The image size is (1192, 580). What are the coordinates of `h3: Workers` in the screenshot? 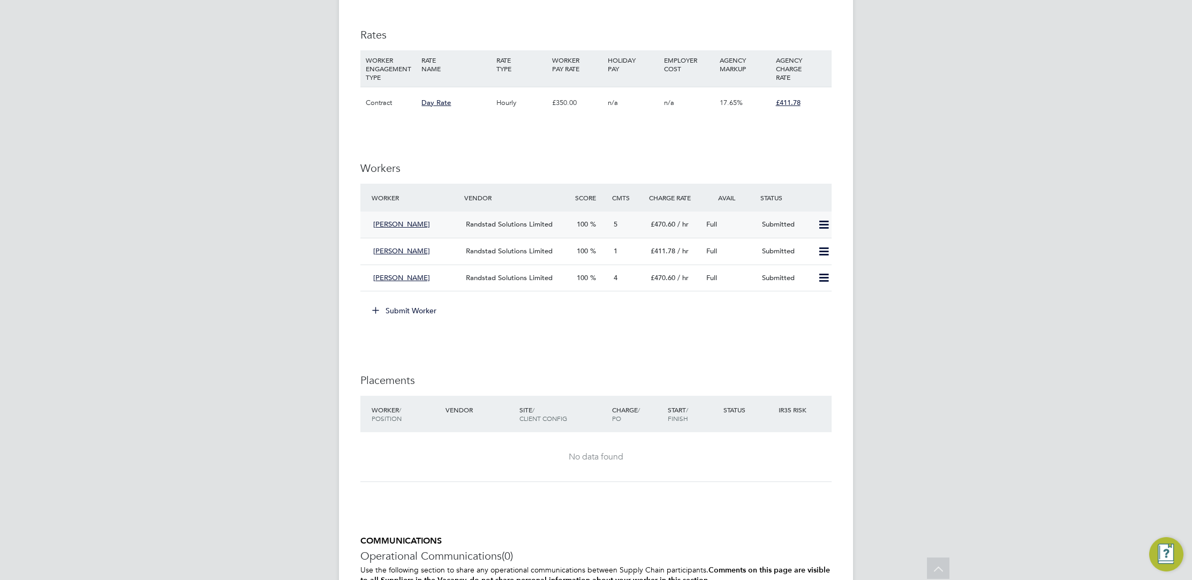 It's located at (596, 168).